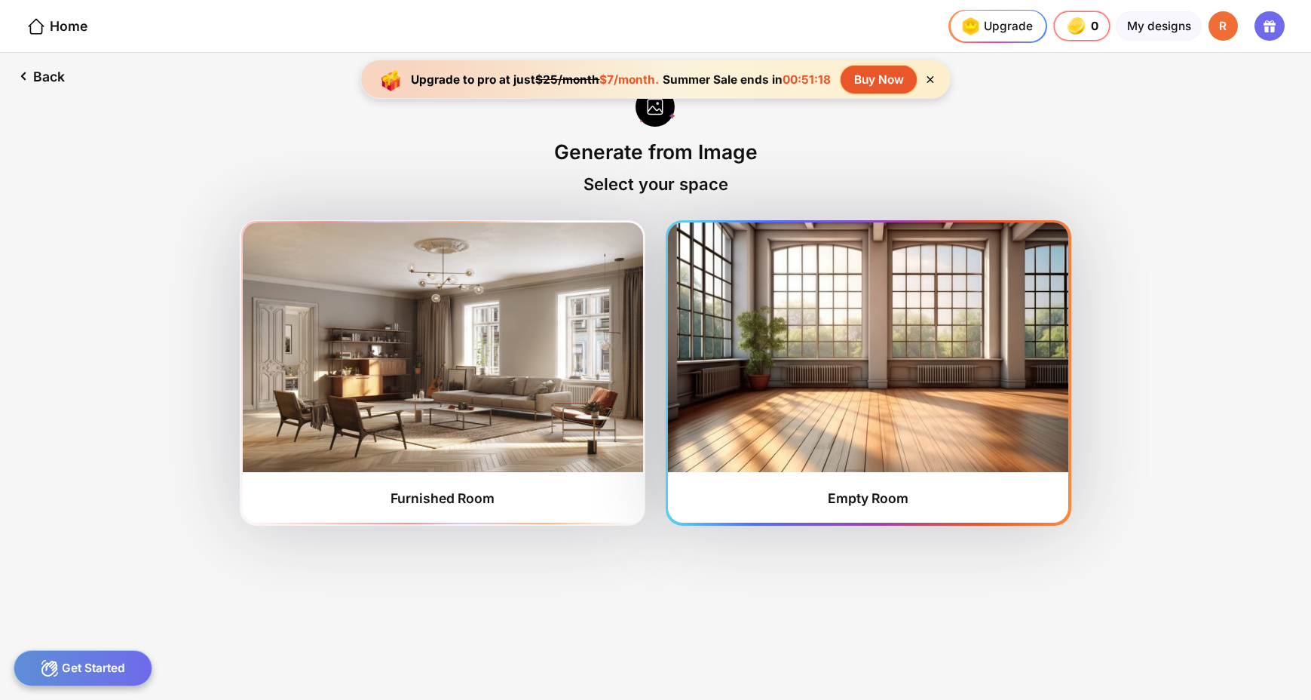  Describe the element at coordinates (629, 79) in the screenshot. I see `span: $7/month.` at that location.